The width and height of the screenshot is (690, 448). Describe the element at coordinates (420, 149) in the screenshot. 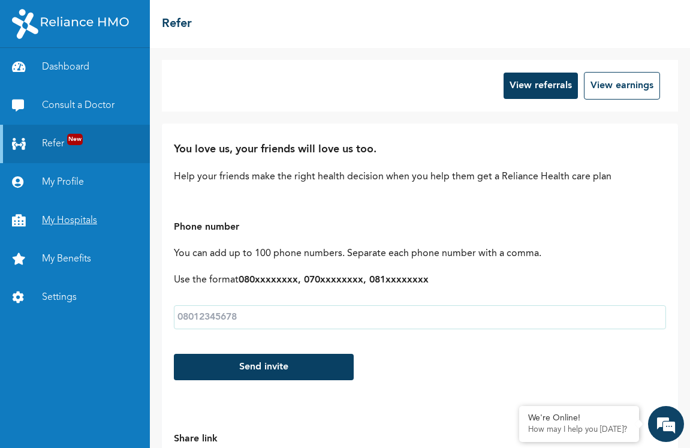

I see `h2: You love us, your friends will love us too.` at that location.